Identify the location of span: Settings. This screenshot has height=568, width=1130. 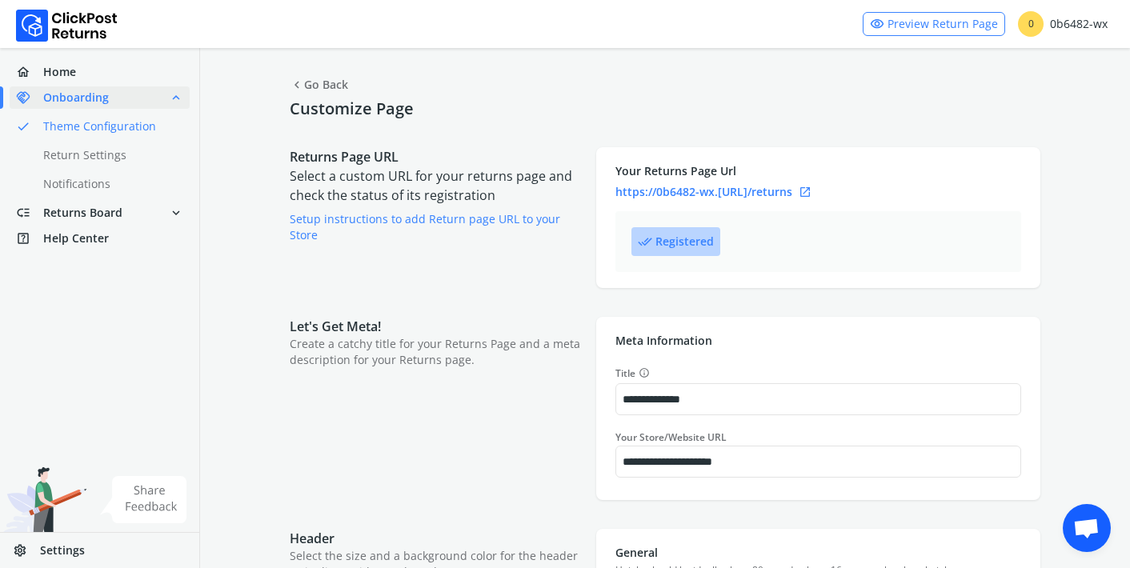
(62, 551).